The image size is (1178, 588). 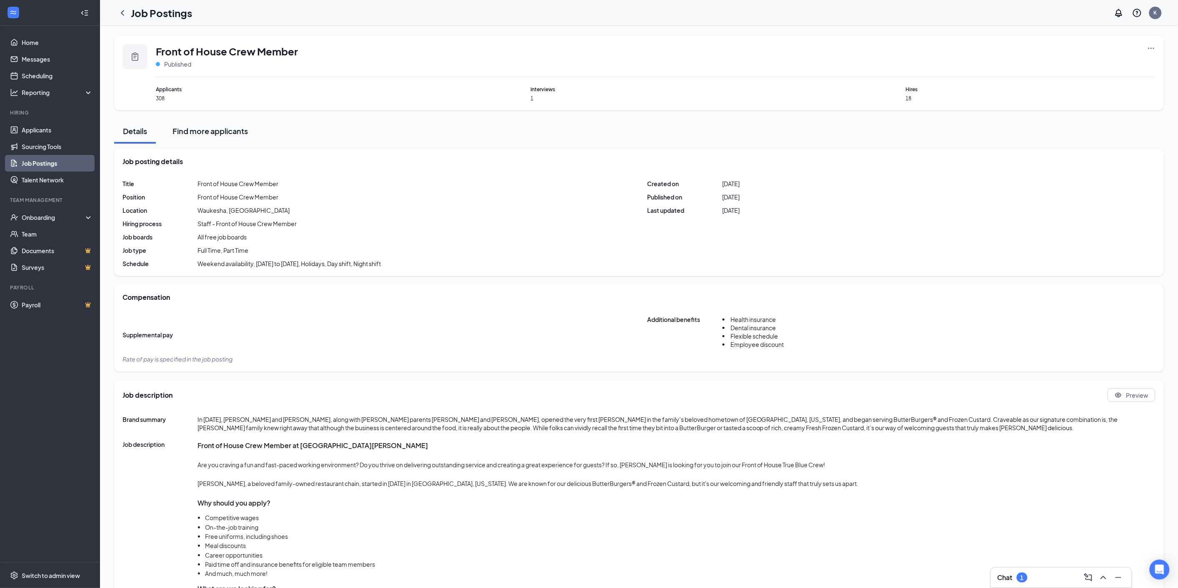 What do you see at coordinates (532, 518) in the screenshot?
I see `li: Competitive wages` at bounding box center [532, 518].